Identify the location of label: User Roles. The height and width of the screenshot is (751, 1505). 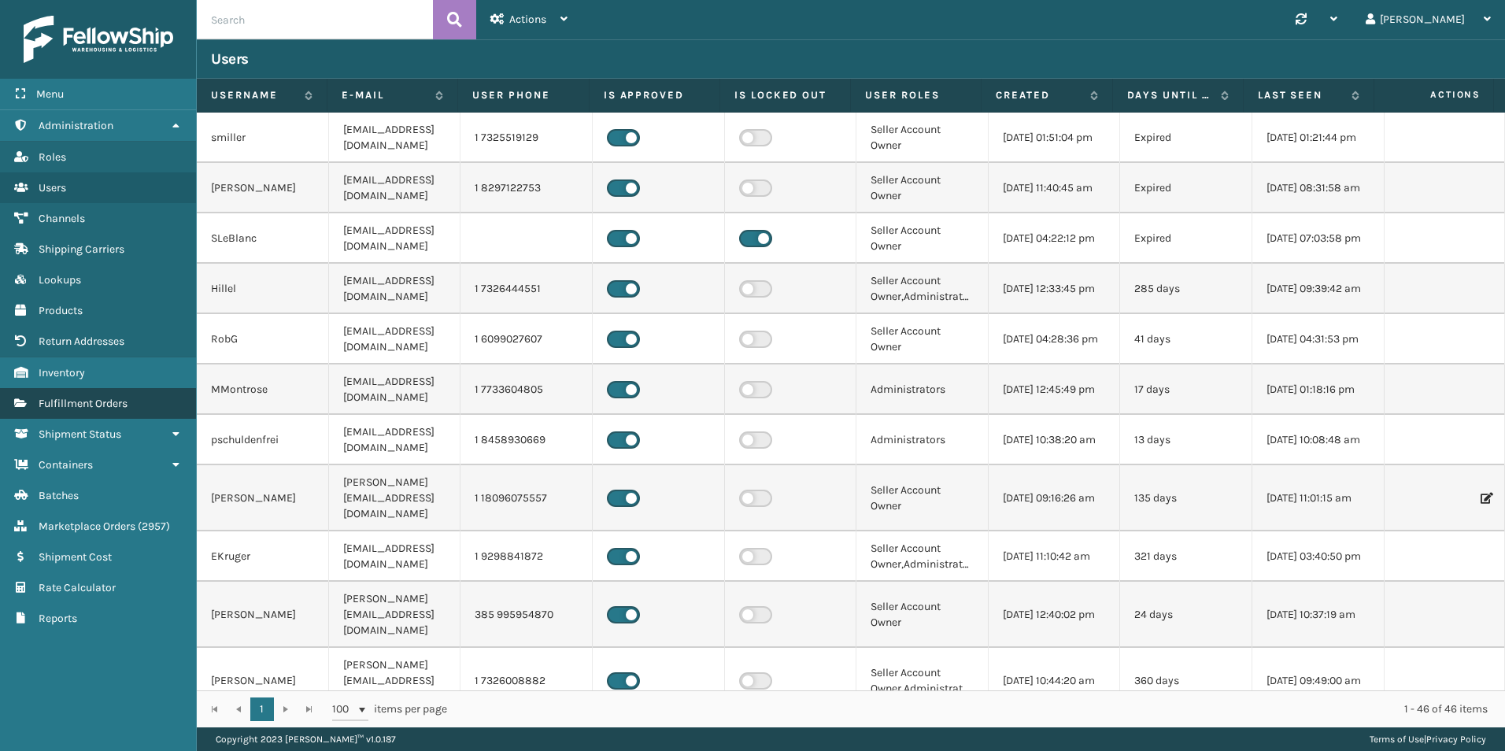
(915, 95).